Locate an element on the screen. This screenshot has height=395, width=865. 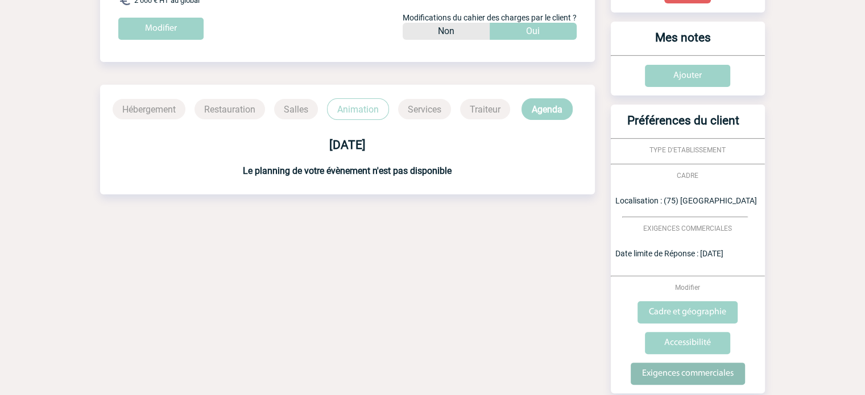
p: Traiteur is located at coordinates (485, 109).